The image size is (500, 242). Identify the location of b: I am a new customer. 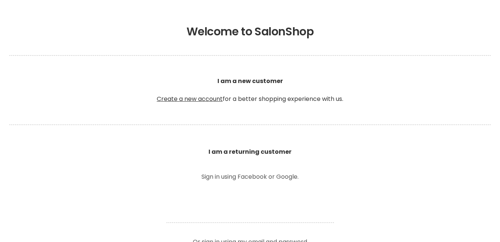
(250, 81).